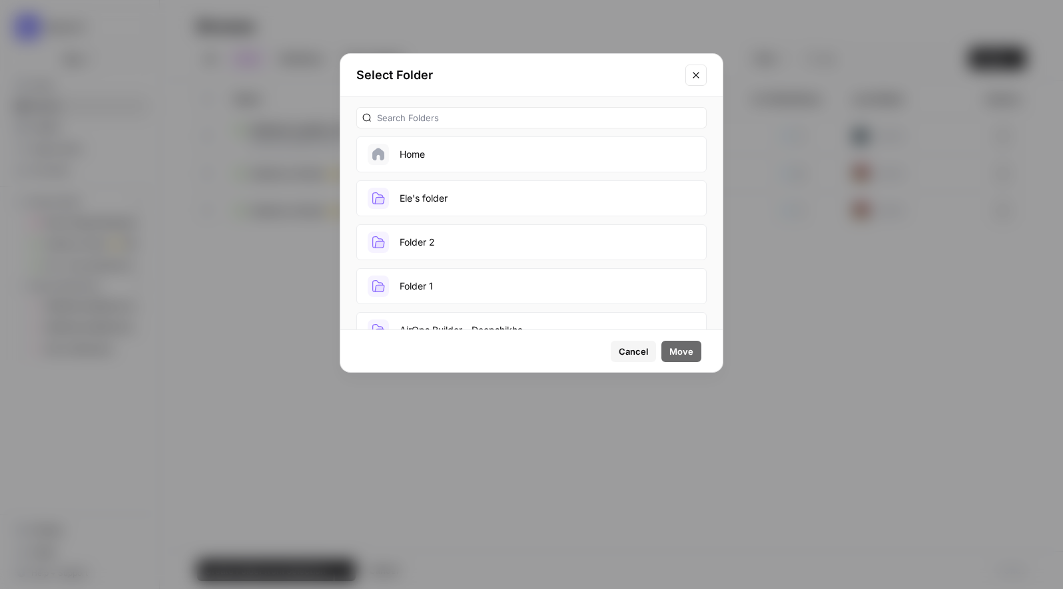 This screenshot has height=589, width=1063. I want to click on button: Move, so click(681, 352).